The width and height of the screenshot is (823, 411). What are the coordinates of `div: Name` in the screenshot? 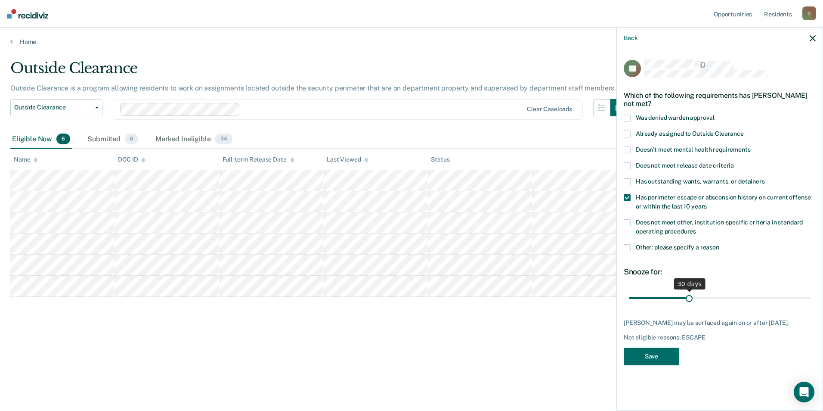 It's located at (26, 159).